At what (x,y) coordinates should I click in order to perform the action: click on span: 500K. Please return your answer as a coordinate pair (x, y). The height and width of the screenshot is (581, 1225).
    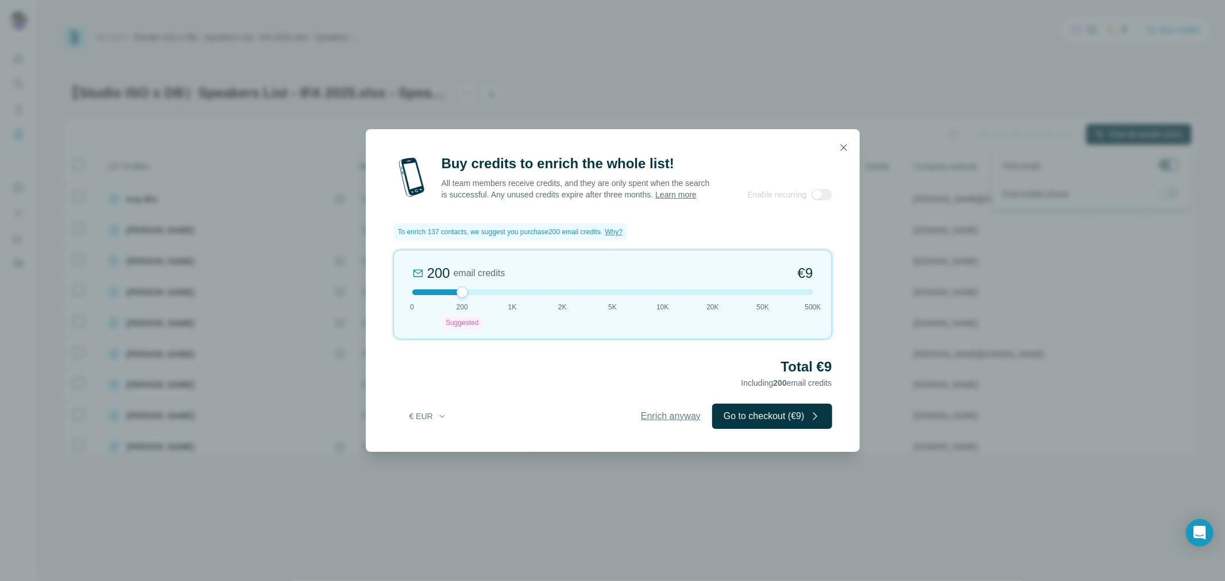
    Looking at the image, I should click on (813, 307).